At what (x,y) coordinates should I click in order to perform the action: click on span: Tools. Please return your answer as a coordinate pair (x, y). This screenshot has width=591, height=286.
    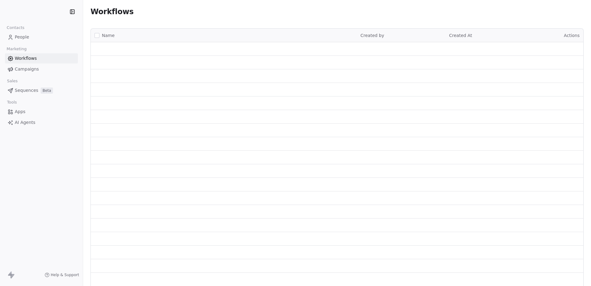
    Looking at the image, I should click on (12, 102).